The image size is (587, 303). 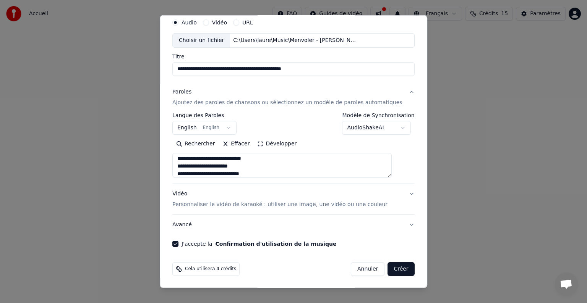 What do you see at coordinates (195, 144) in the screenshot?
I see `button: Rechercher` at bounding box center [195, 144].